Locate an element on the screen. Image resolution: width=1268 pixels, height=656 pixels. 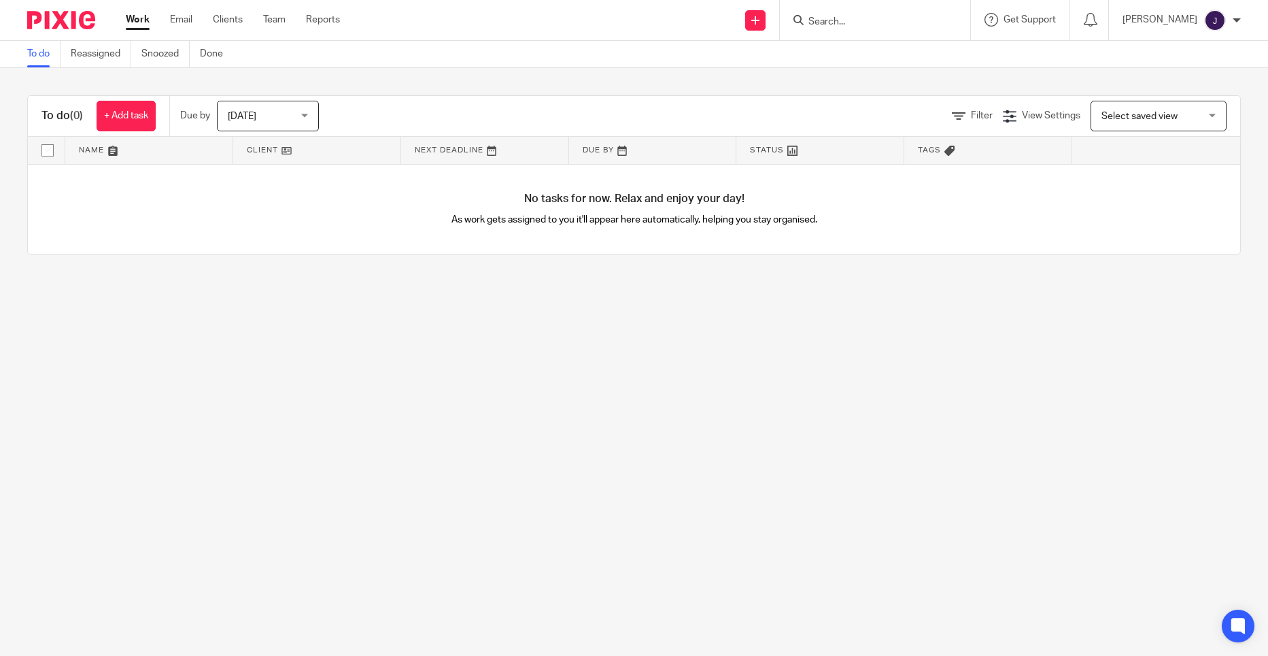
a: Team is located at coordinates (274, 20).